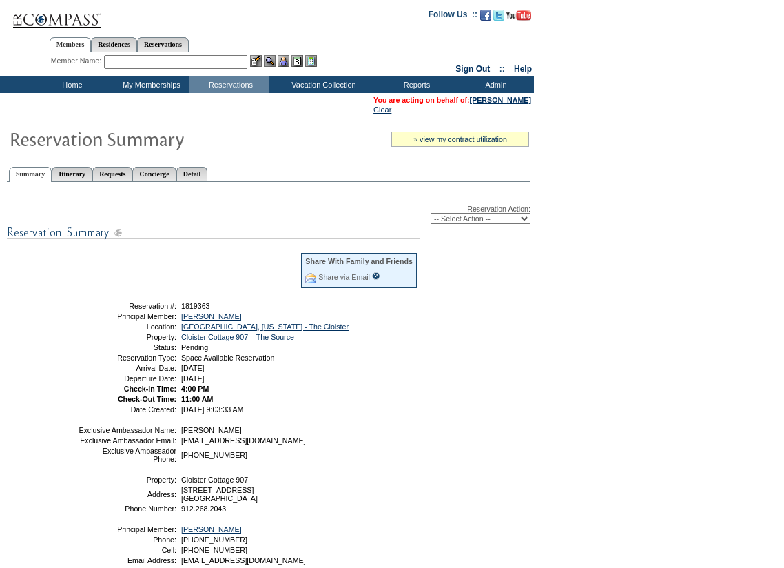  I want to click on td: Reservation #:, so click(127, 306).